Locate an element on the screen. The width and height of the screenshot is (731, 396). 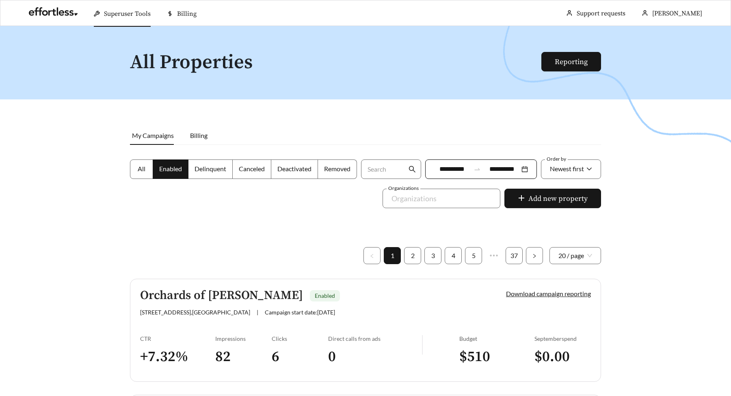
div: Page Size is located at coordinates (575, 256).